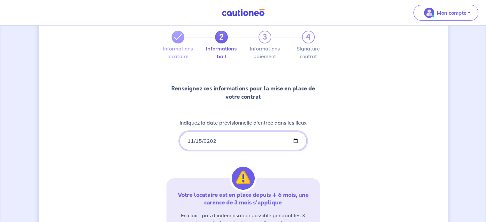  I want to click on label: Signature contrat, so click(308, 52).